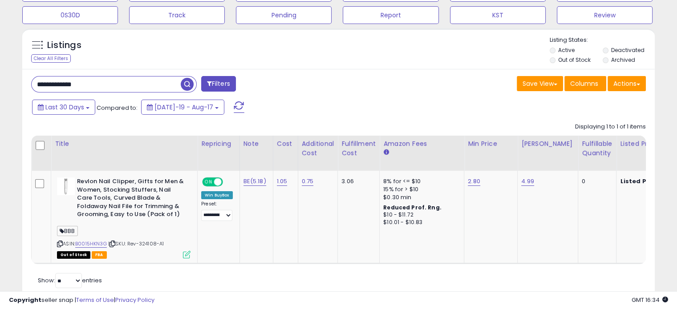 This screenshot has width=677, height=309. Describe the element at coordinates (51, 58) in the screenshot. I see `div: Clear All Filters` at that location.